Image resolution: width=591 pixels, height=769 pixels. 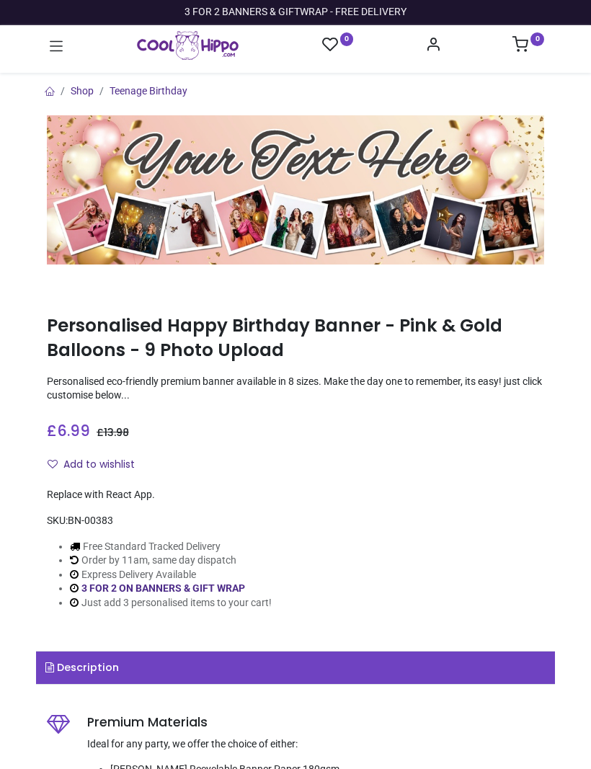 What do you see at coordinates (187, 45) in the screenshot?
I see `a: Logo of Cool Hippo` at bounding box center [187, 45].